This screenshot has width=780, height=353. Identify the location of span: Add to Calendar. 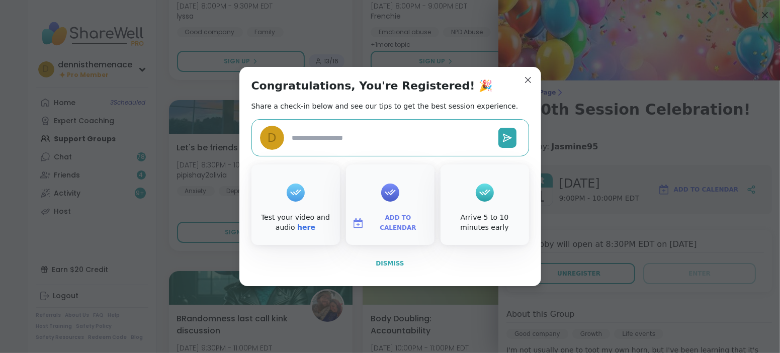
(398, 223).